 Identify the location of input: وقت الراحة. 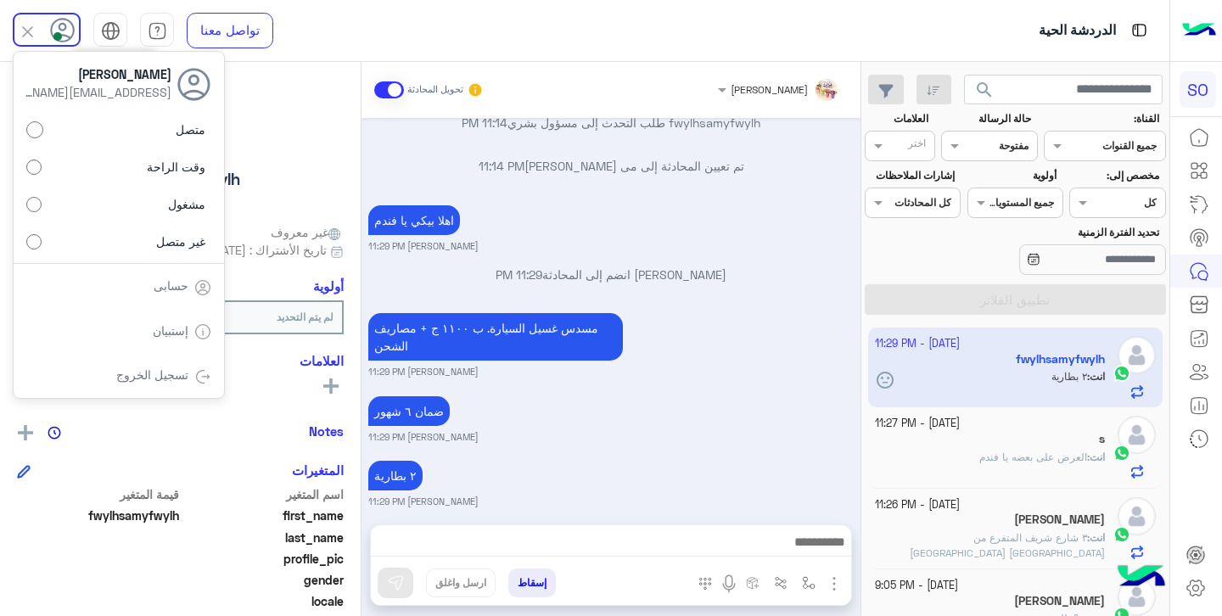
(34, 167).